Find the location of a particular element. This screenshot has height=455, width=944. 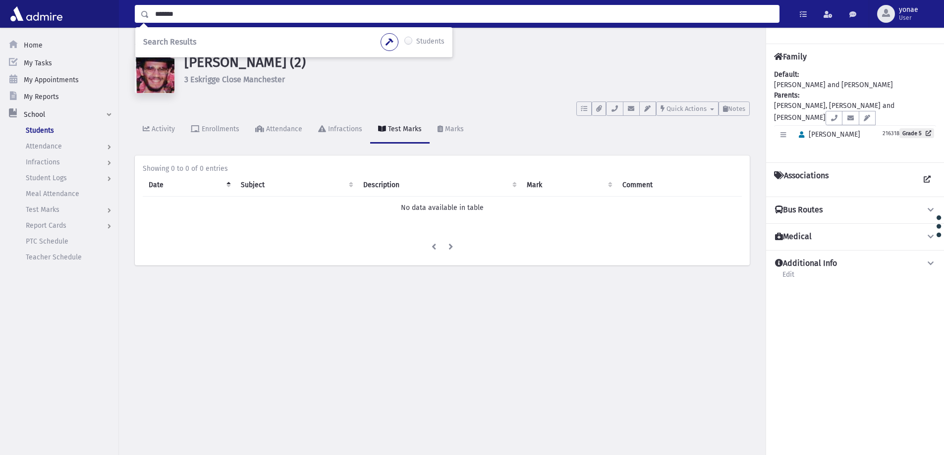

h4: Bus Routes is located at coordinates (799, 210).